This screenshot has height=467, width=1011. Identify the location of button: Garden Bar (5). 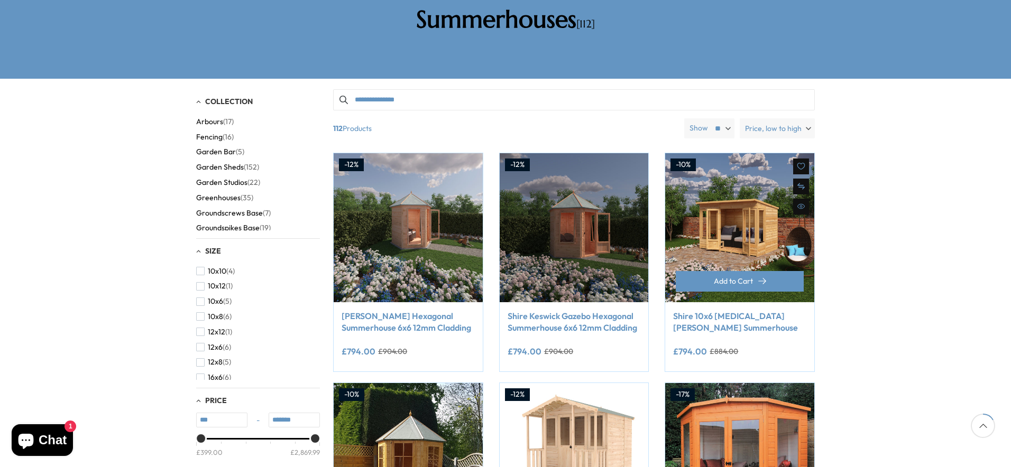
(220, 152).